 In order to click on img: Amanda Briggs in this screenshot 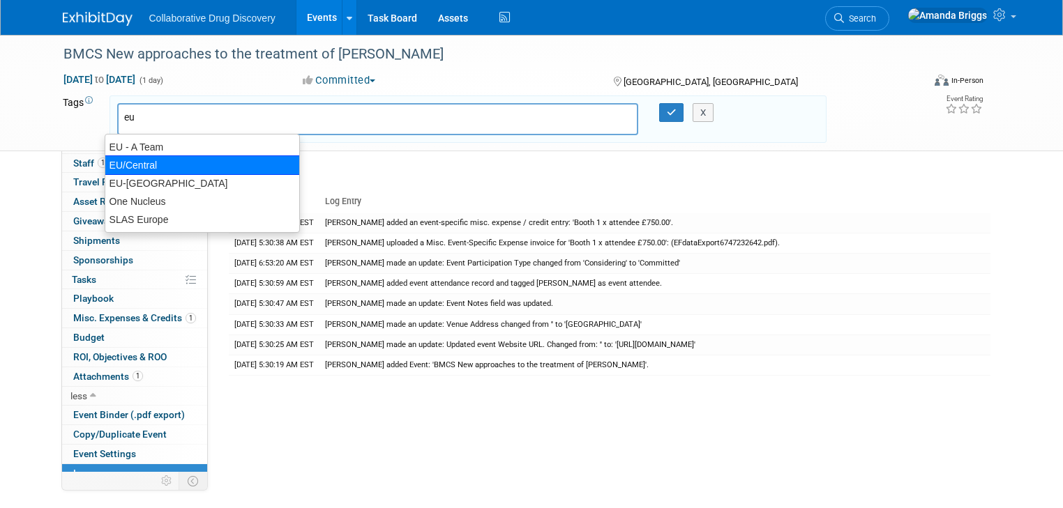, I will do `click(947, 15)`.